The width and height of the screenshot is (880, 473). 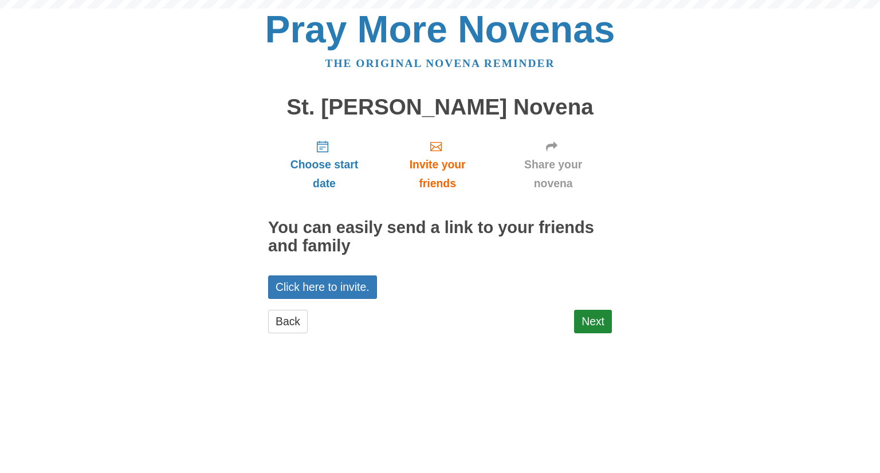 I want to click on a: The original novena reminder, so click(x=440, y=63).